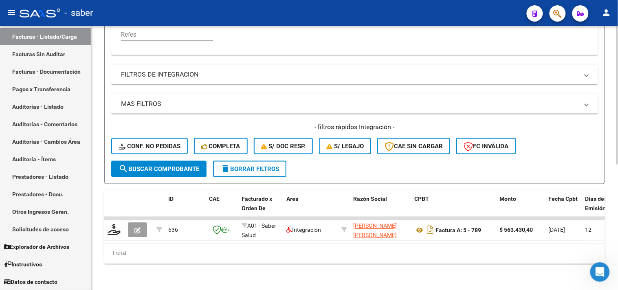  I want to click on span: Conf. no pedidas, so click(149, 146).